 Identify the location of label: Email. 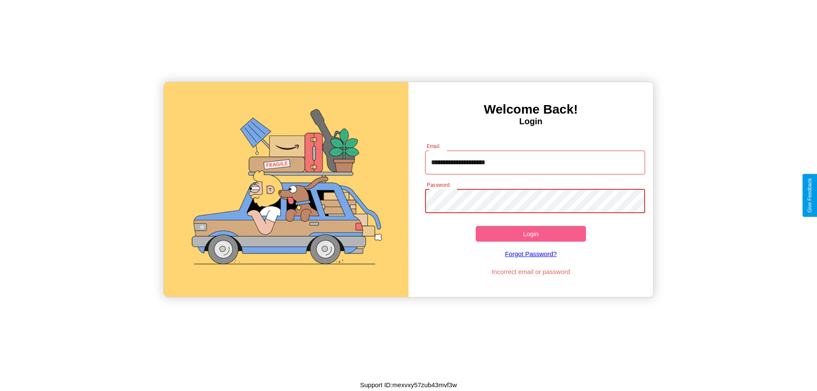
(433, 146).